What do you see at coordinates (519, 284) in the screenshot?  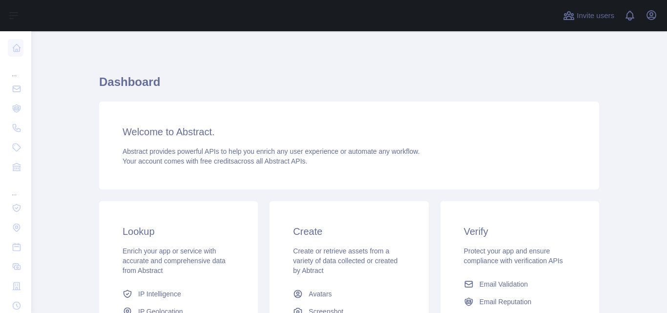 I see `a: Email Validation` at bounding box center [519, 284].